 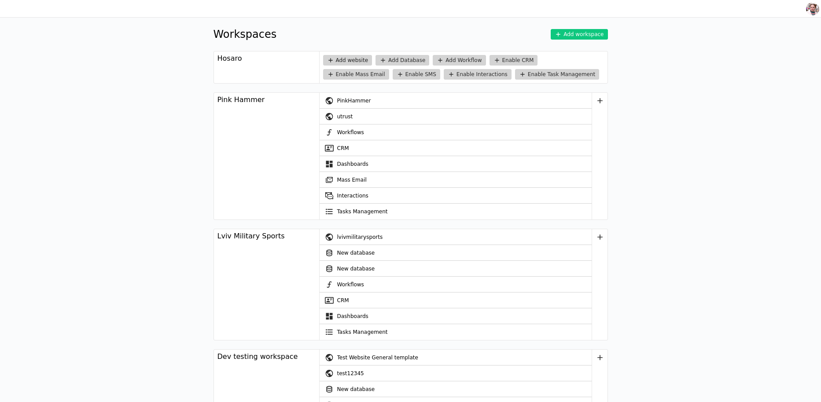 I want to click on a: Add workspace, so click(x=579, y=34).